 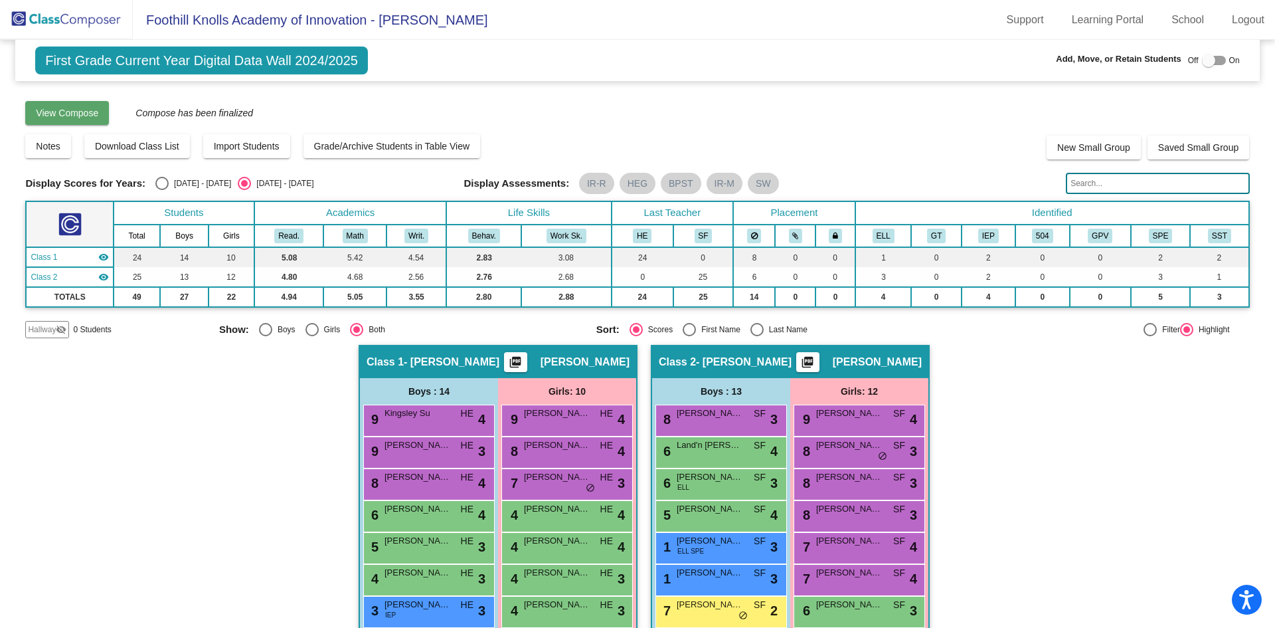 I want to click on td: 4.94, so click(x=289, y=297).